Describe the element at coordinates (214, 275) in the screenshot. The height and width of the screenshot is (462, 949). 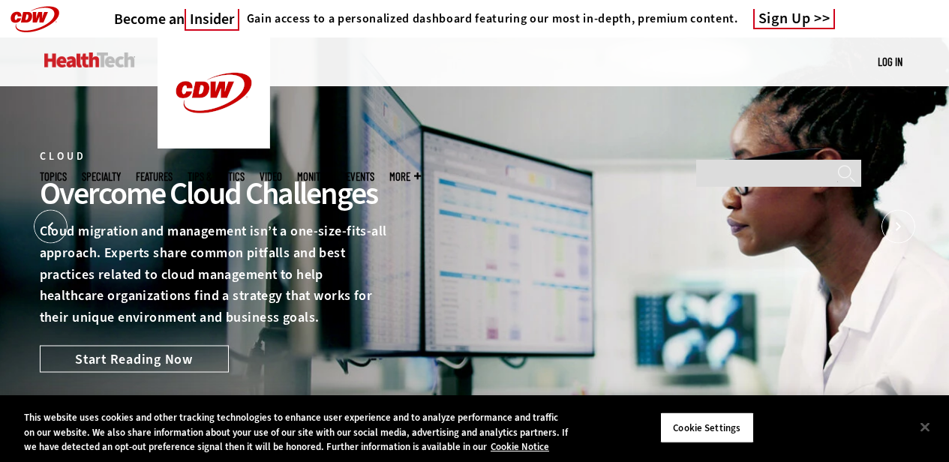
I see `p: Cloud migration and management isn’t a one-size-fits-all approach. Experts share common pitfalls ...` at that location.